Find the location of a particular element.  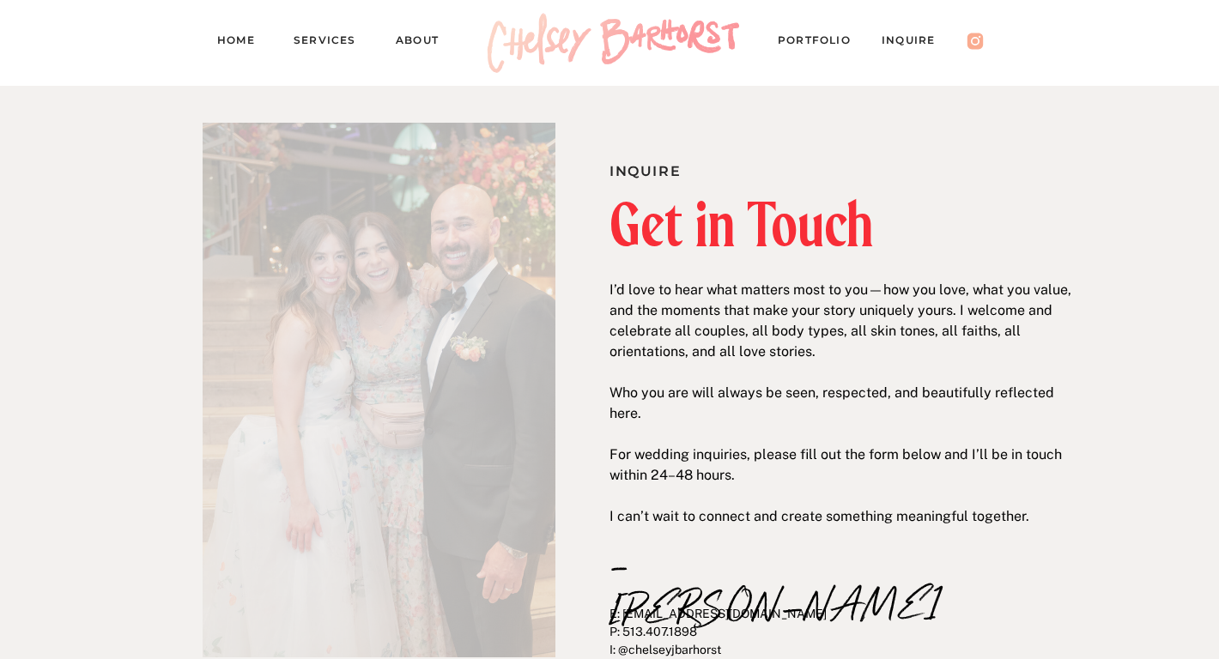

nav: About is located at coordinates (425, 43).